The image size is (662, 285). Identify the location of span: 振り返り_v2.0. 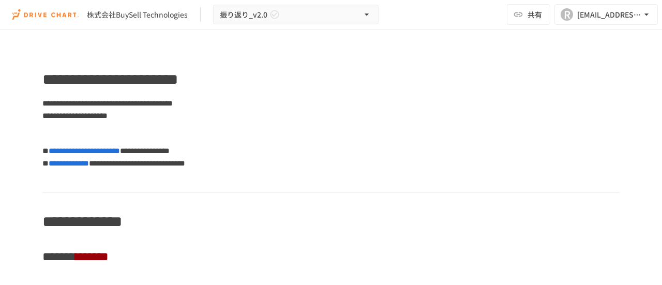
(244, 14).